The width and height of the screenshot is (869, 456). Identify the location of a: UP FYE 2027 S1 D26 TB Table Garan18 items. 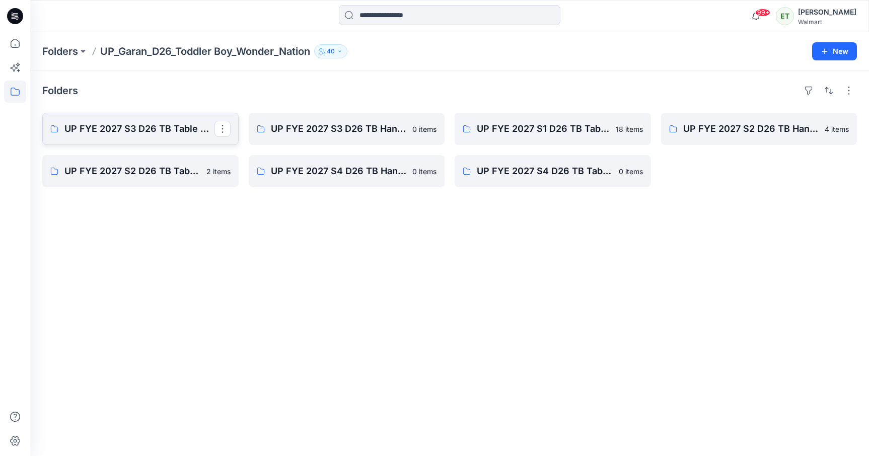
(553, 129).